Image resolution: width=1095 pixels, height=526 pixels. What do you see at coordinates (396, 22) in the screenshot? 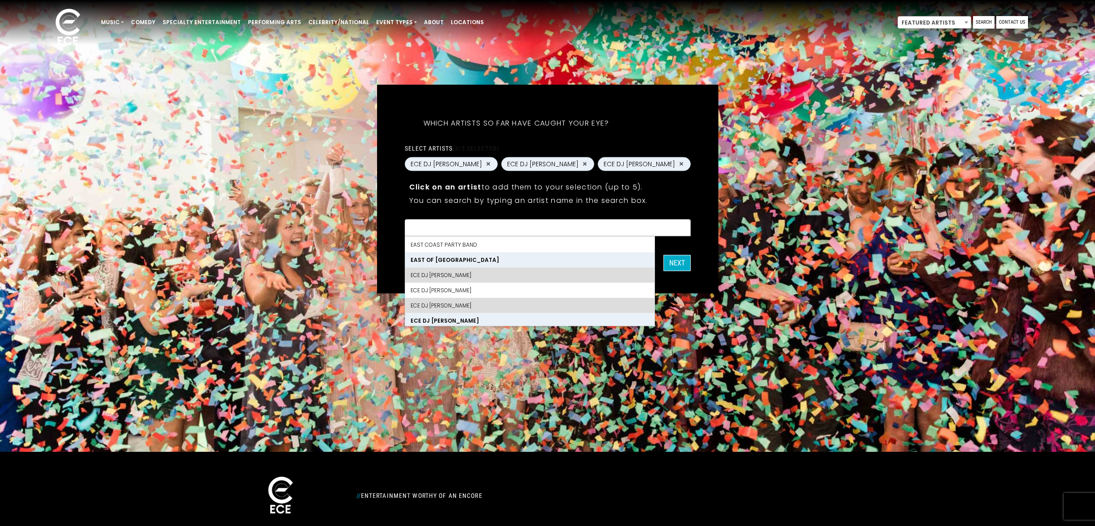
I see `a: Event Types` at bounding box center [396, 22].